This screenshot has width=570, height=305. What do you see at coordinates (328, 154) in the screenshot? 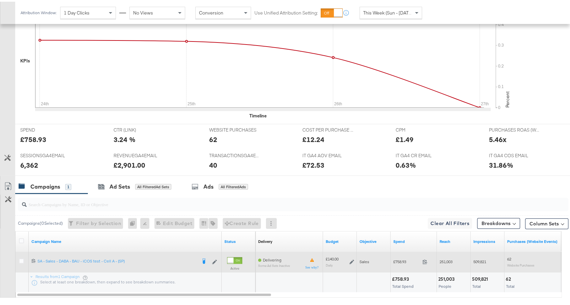
I see `span: IT GA4 AOV EMAIL` at bounding box center [328, 154].